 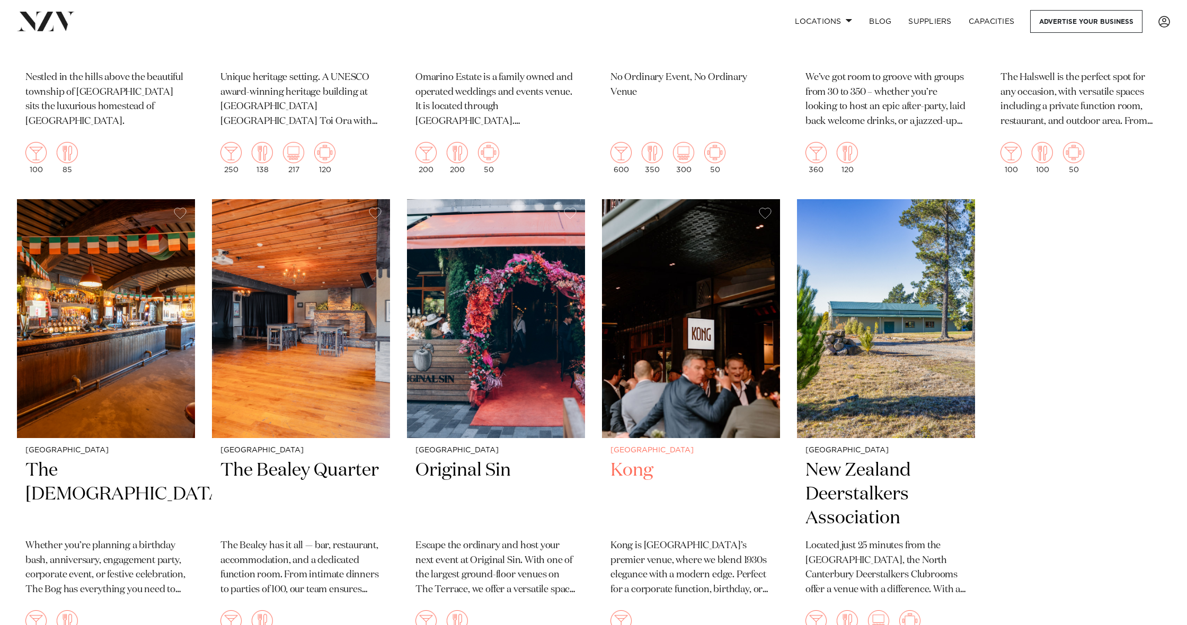 What do you see at coordinates (301, 494) in the screenshot?
I see `h2: The Bealey Quarter` at bounding box center [301, 494].